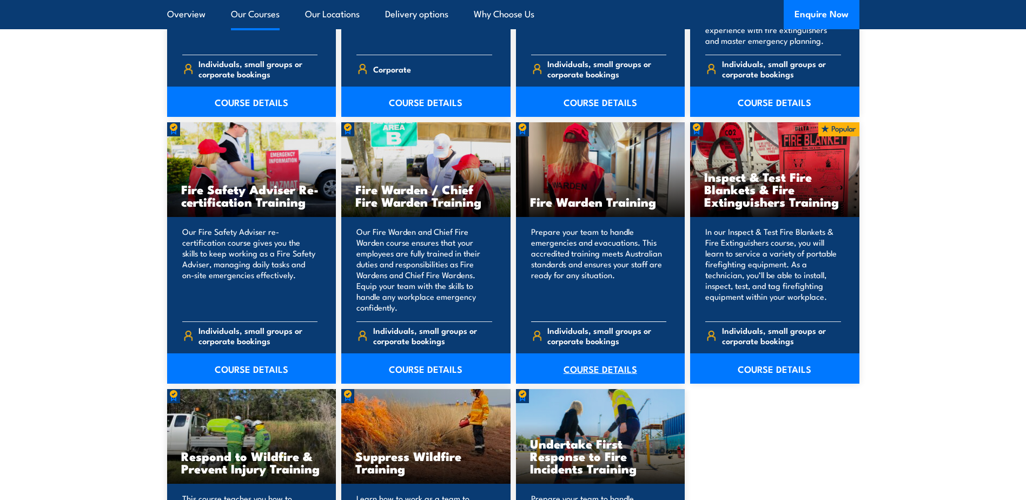 The height and width of the screenshot is (500, 1026). Describe the element at coordinates (773, 269) in the screenshot. I see `p: In our Inspect & Test Fire Blankets & Fire Extinguishers course, you will learn to service a vari...` at that location.